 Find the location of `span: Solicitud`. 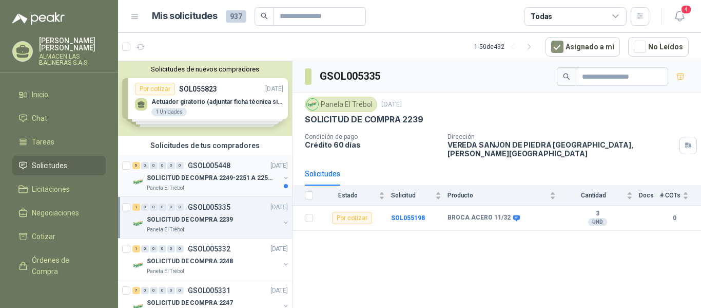

span: Solicitud is located at coordinates (412, 195).